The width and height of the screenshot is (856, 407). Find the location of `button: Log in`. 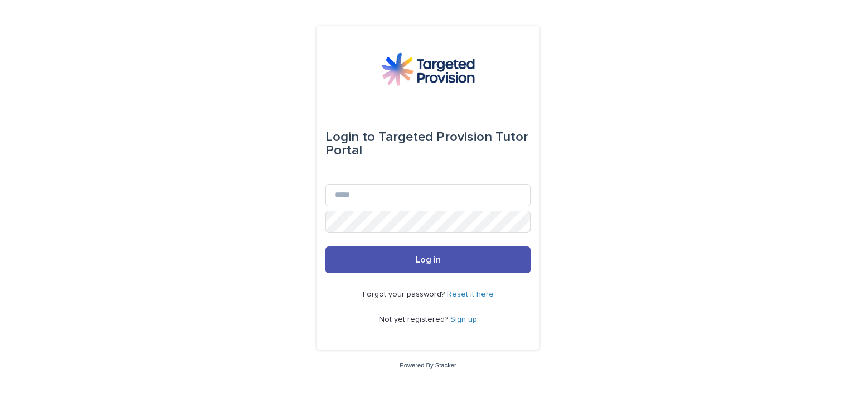

button: Log in is located at coordinates (428, 260).